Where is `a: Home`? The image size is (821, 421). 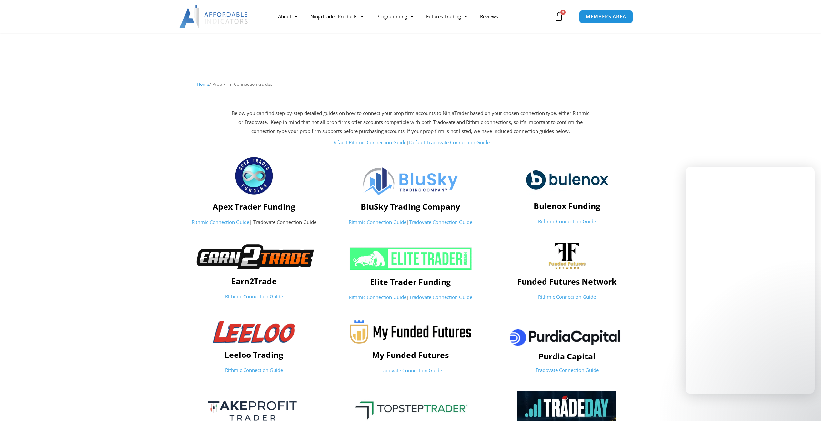
a: Home is located at coordinates (203, 84).